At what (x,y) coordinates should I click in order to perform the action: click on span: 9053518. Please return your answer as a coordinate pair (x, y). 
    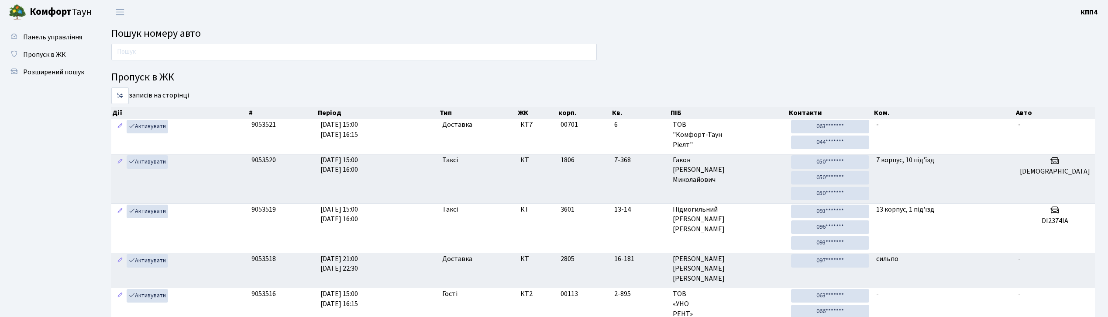
    Looking at the image, I should click on (264, 259).